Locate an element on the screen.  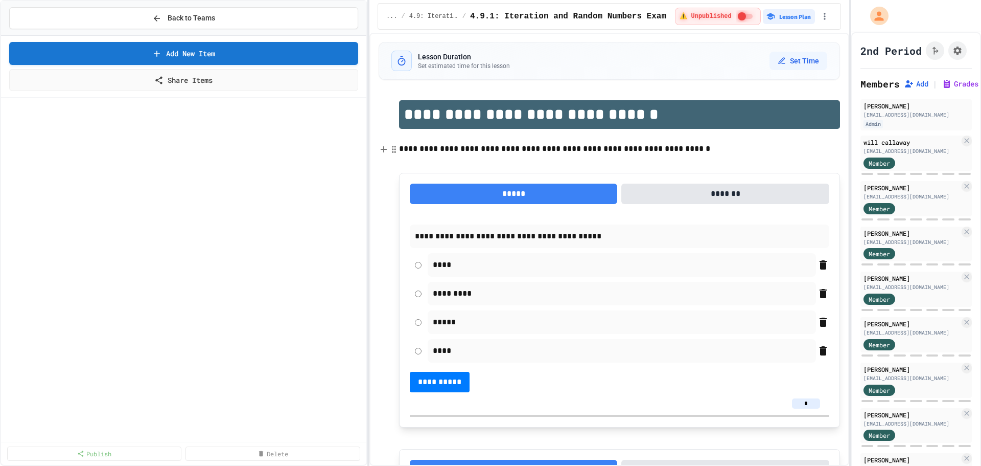
button: Add is located at coordinates (916, 84).